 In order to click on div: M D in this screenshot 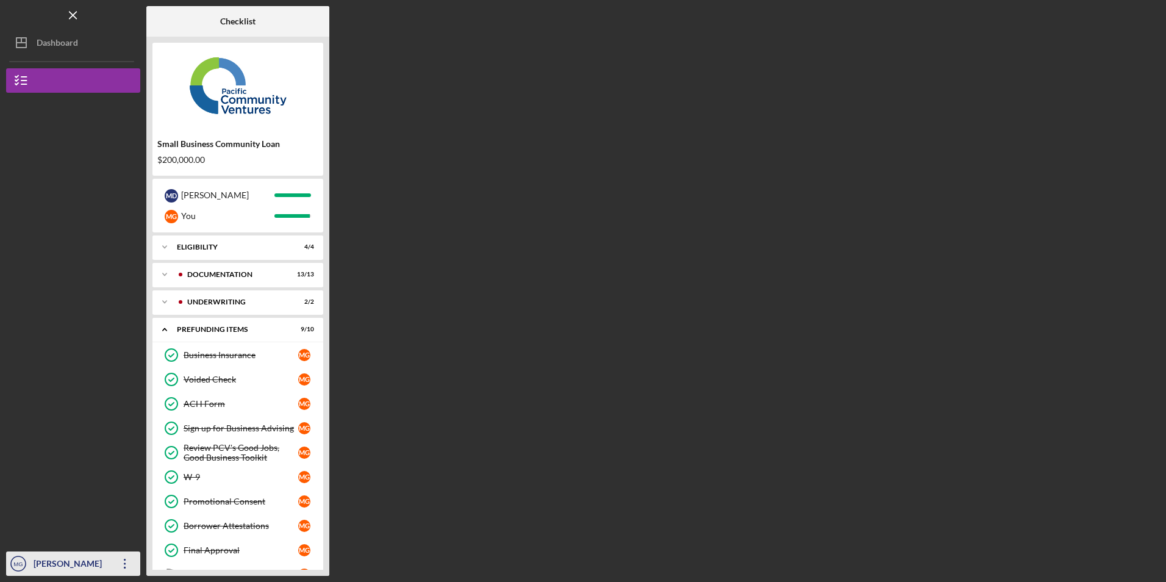, I will do `click(171, 196)`.